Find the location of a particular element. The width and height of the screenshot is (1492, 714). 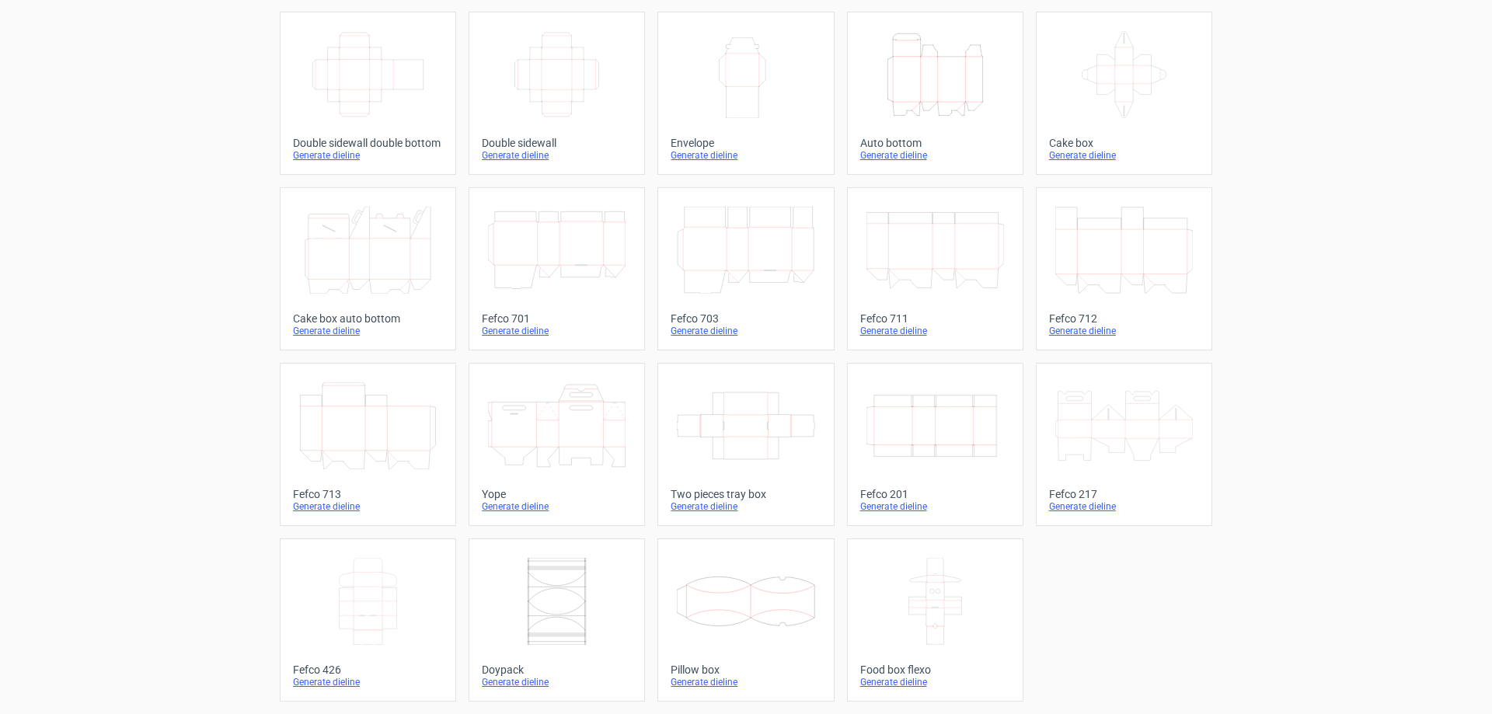

div: Fefco 712 is located at coordinates (1124, 319).